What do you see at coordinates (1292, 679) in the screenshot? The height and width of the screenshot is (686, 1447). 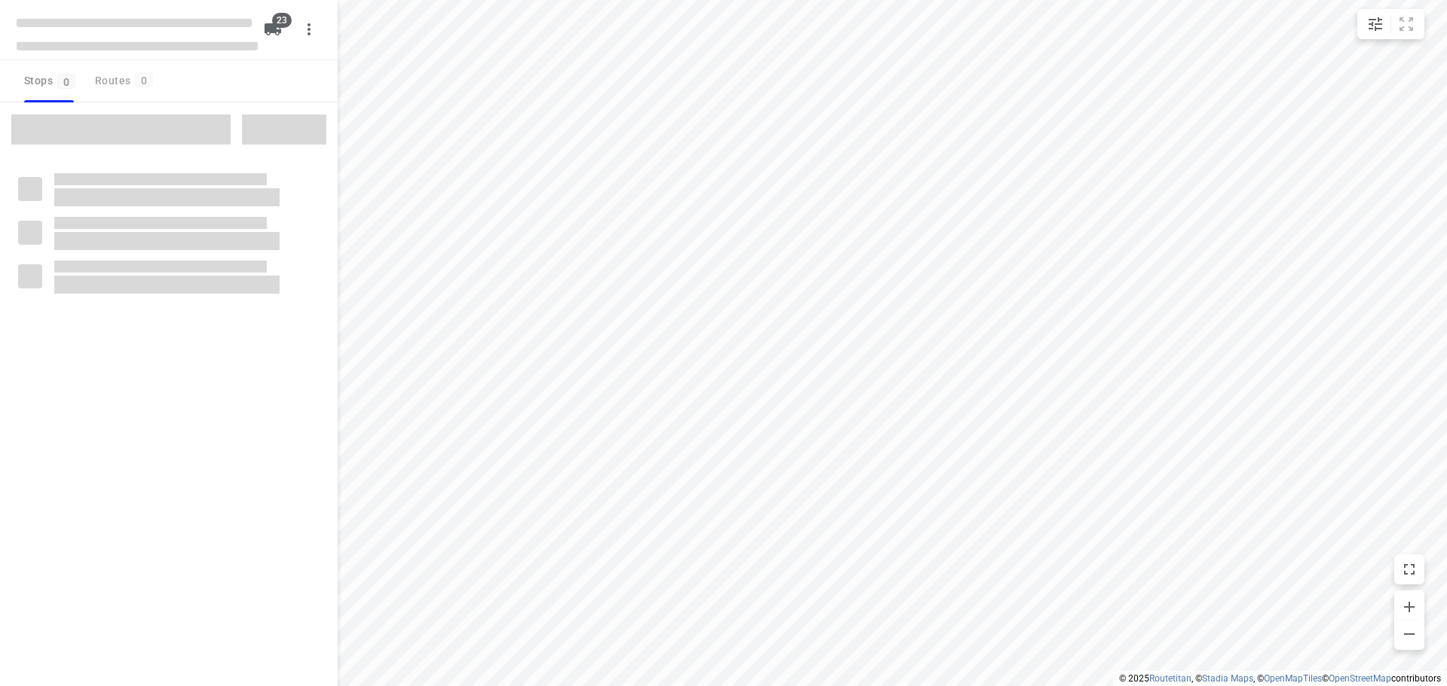 I see `a: OpenMapTiles` at bounding box center [1292, 679].